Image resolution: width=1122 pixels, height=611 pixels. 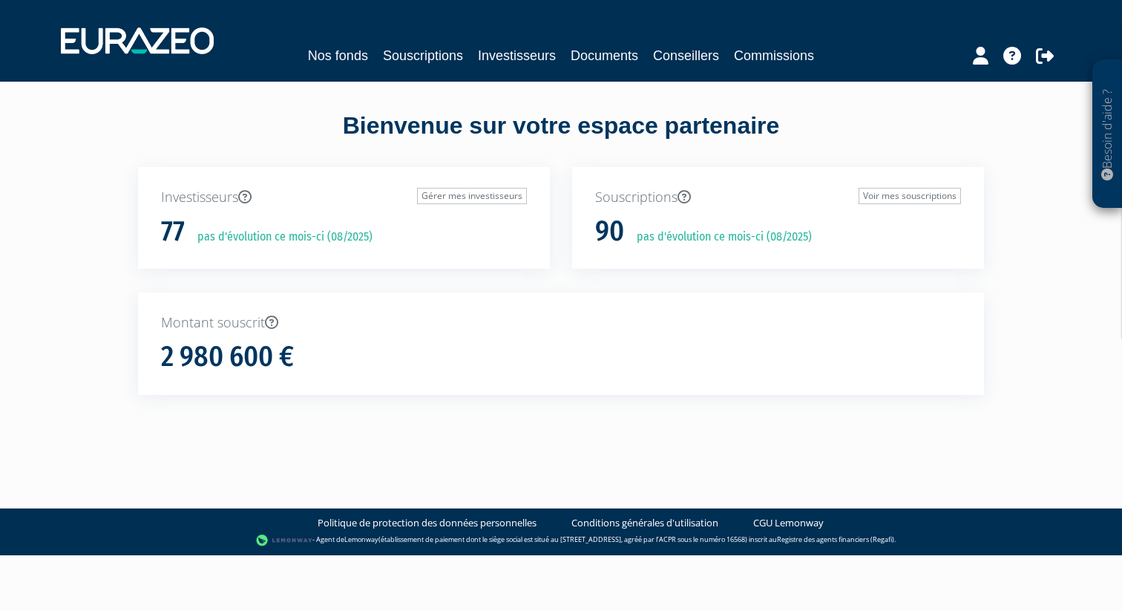 What do you see at coordinates (343, 197) in the screenshot?
I see `p: Investisseurs` at bounding box center [343, 197].